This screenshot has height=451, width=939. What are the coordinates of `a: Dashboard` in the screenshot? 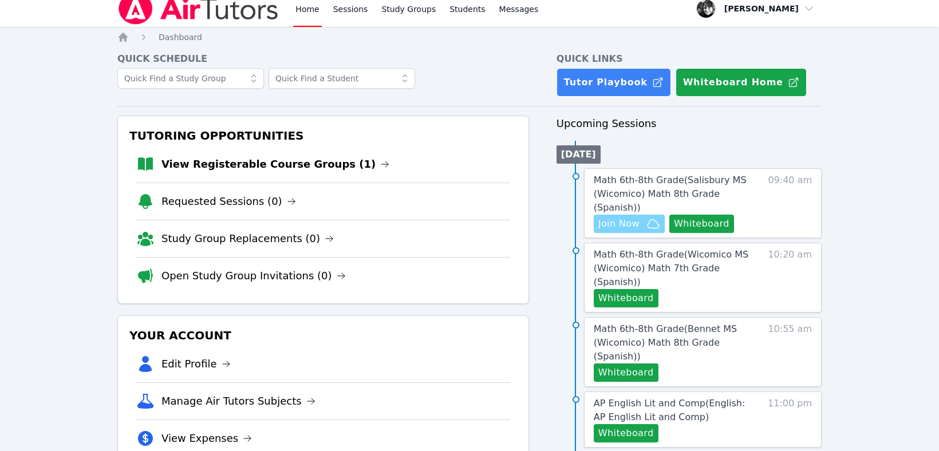 It's located at (180, 37).